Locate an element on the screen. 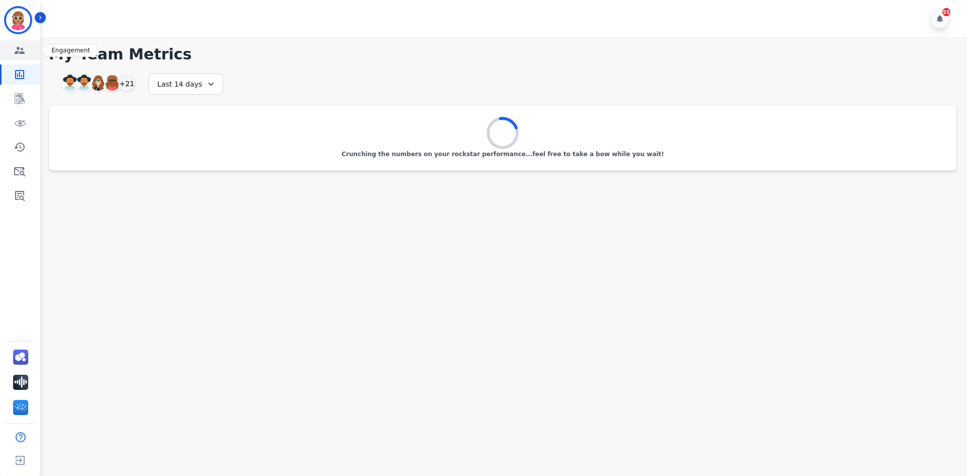  h1: My Team Metrics is located at coordinates (503, 54).